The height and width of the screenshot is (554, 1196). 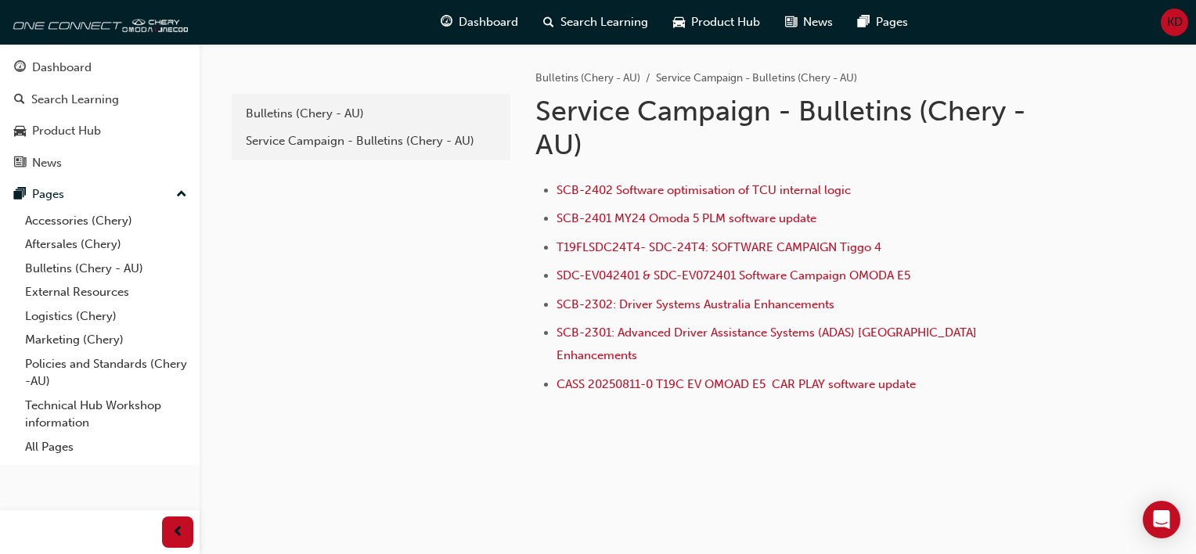 I want to click on div: Dashboard, so click(x=62, y=67).